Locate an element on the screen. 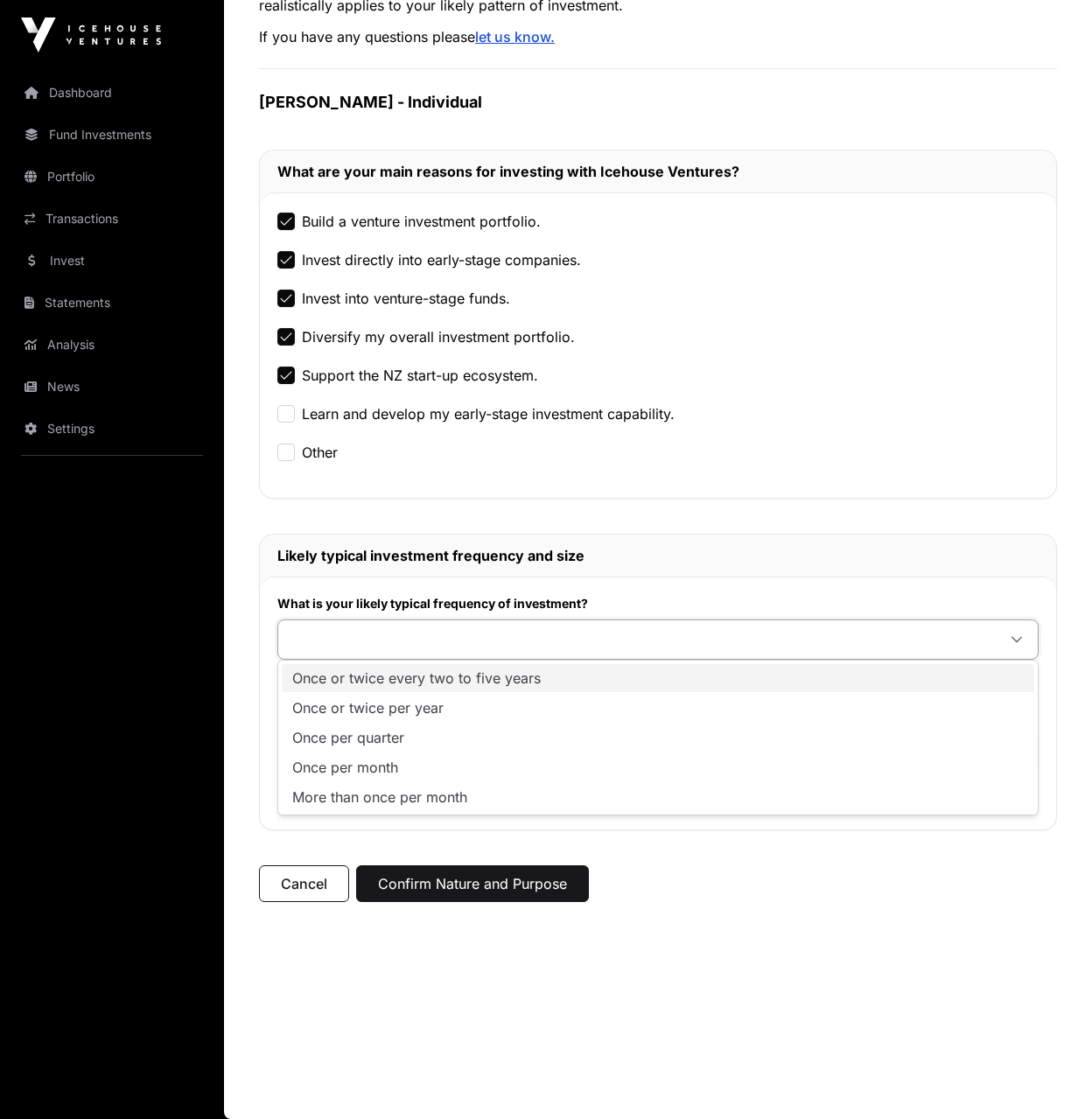  button: Cancel is located at coordinates (303, 884).